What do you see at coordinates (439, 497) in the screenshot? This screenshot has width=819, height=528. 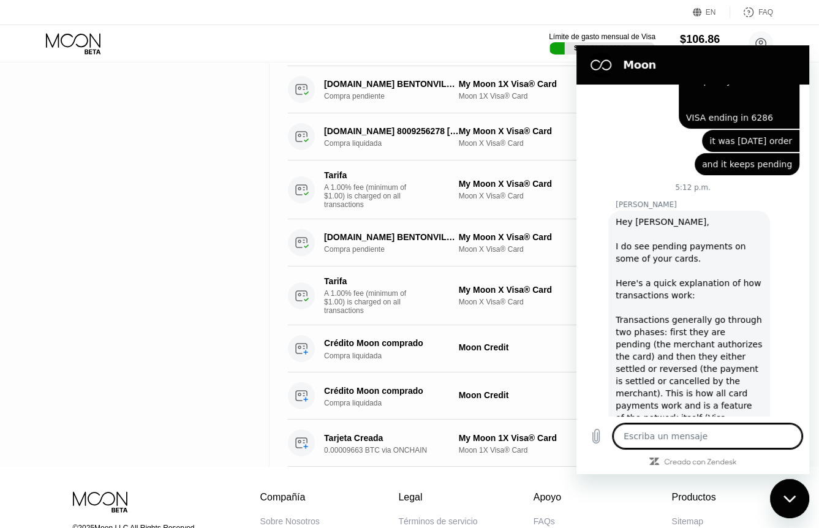 I see `div: Legal` at bounding box center [439, 497].